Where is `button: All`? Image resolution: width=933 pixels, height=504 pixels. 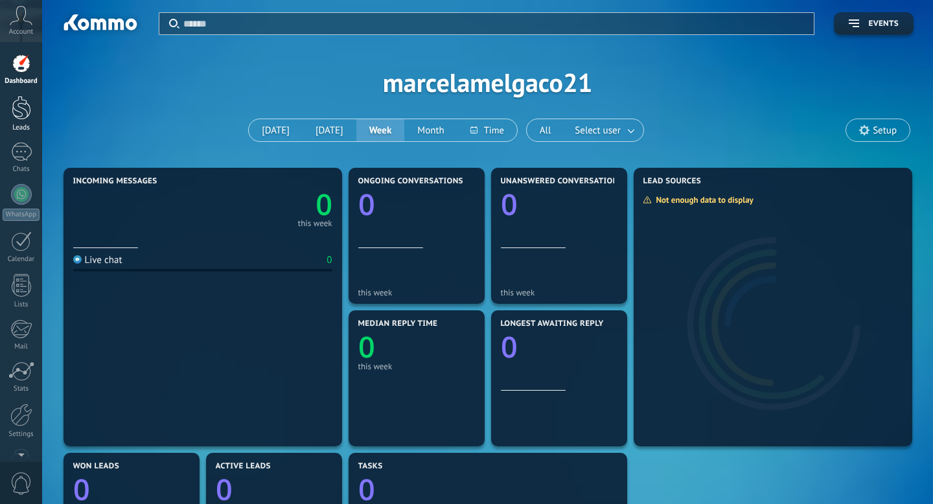 button: All is located at coordinates (546, 130).